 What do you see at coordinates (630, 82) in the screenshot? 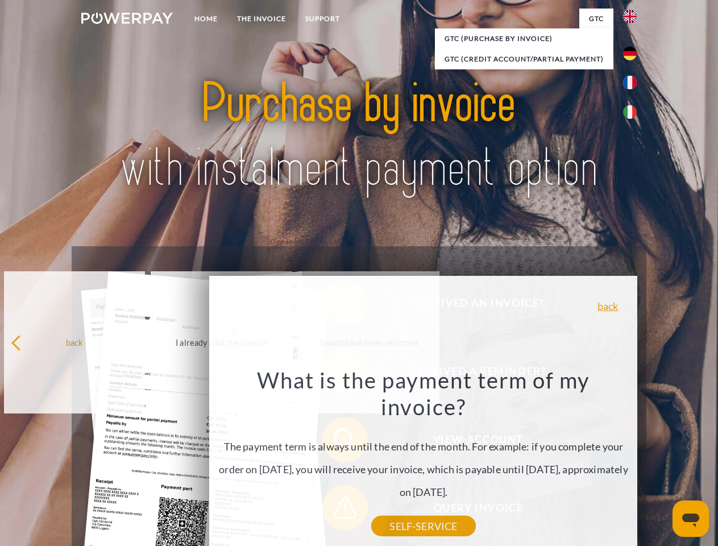
I see `img: fr` at bounding box center [630, 82].